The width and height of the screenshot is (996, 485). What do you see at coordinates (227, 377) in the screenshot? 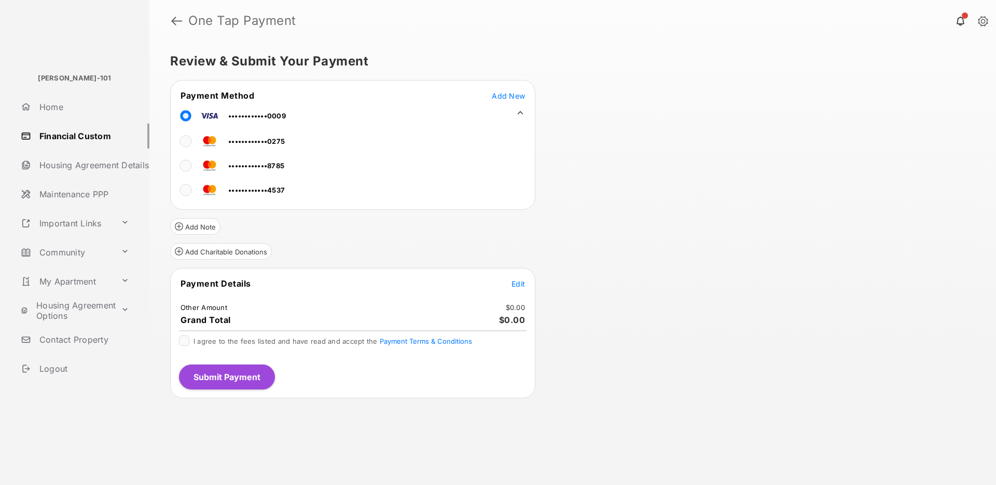
I see `button: Submit Payment` at bounding box center [227, 377].